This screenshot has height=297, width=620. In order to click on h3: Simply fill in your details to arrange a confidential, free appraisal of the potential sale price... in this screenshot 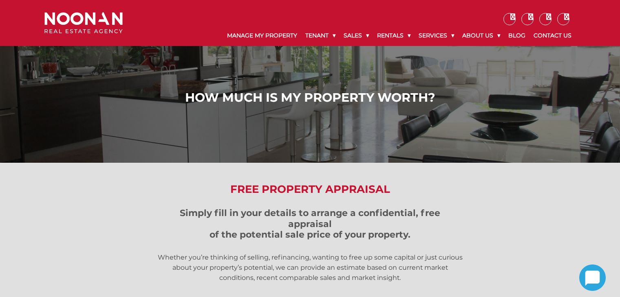, I will do `click(310, 224)`.